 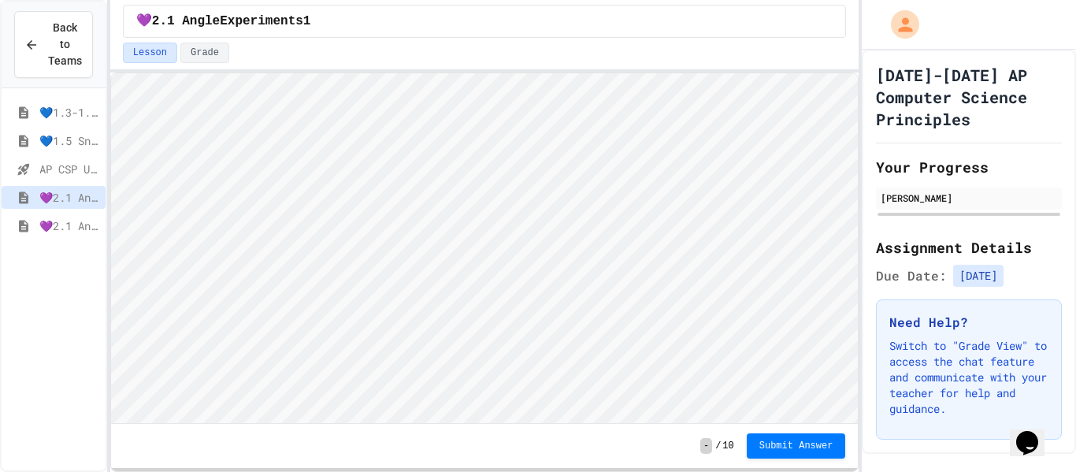 I want to click on span: 💙1.5 Snap! ScavengerHunt, so click(x=69, y=140).